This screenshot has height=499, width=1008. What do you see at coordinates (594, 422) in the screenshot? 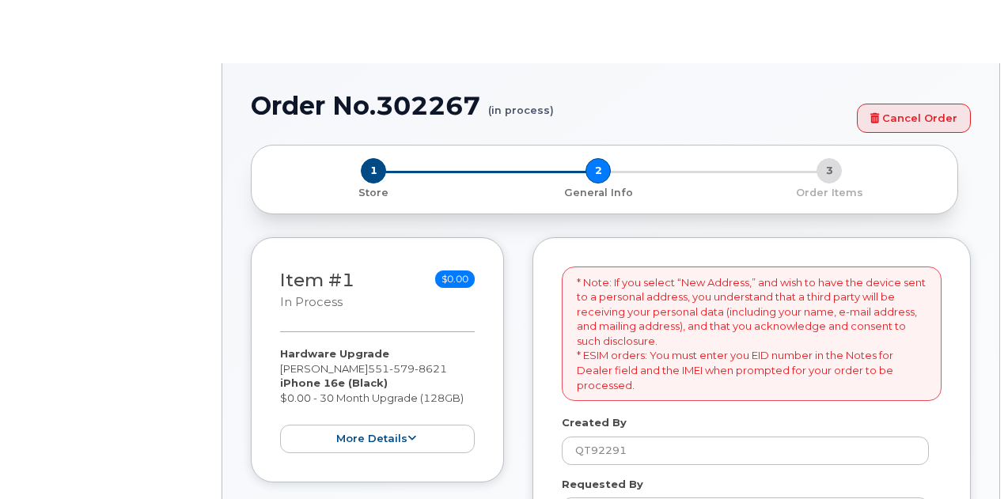
I see `label: Created By` at bounding box center [594, 422].